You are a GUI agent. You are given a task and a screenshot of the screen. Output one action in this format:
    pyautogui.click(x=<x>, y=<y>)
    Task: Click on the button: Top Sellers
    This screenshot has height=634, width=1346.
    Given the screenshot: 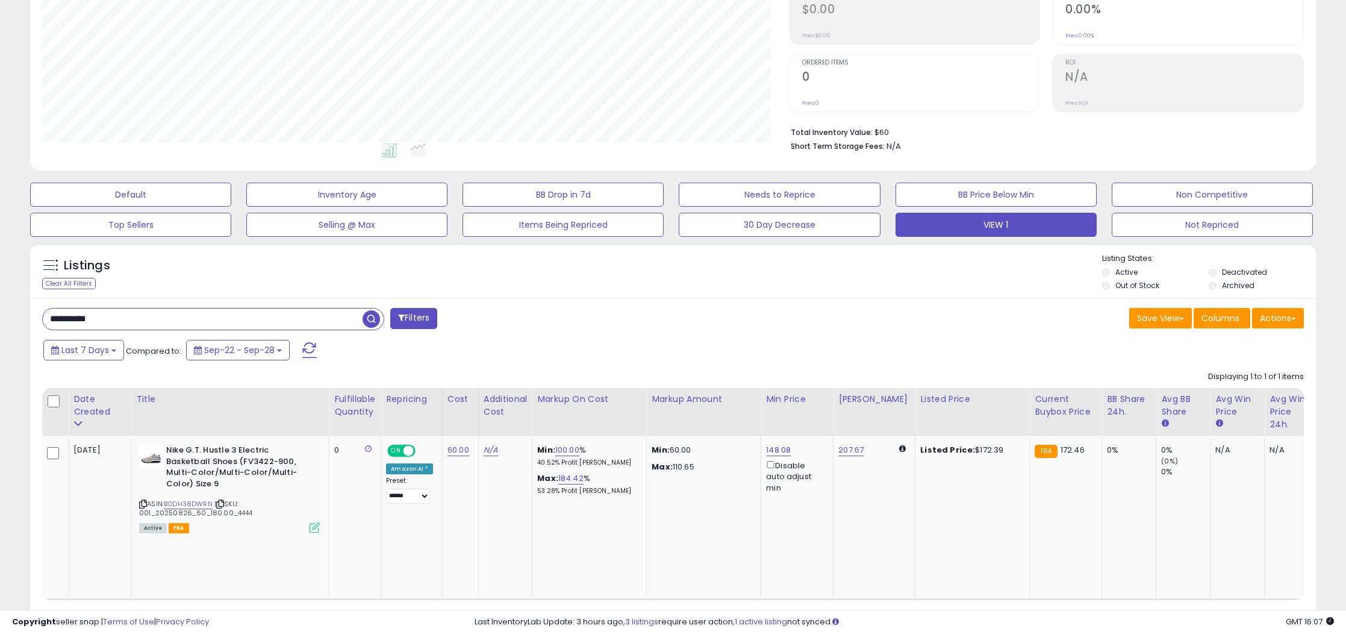 What is the action you would take?
    pyautogui.click(x=131, y=225)
    